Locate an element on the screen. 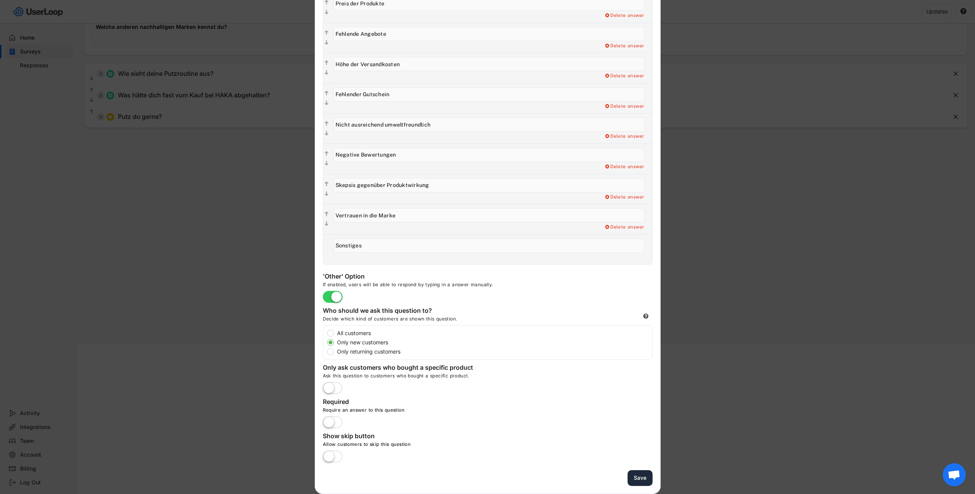  input: Vertrauen in die Marke is located at coordinates (489, 215).